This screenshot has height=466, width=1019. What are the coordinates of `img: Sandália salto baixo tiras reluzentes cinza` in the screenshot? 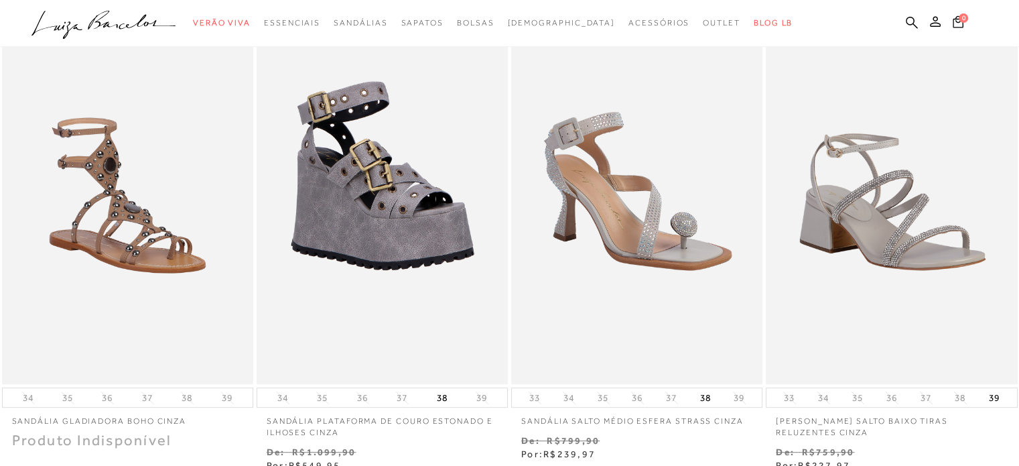 It's located at (891, 195).